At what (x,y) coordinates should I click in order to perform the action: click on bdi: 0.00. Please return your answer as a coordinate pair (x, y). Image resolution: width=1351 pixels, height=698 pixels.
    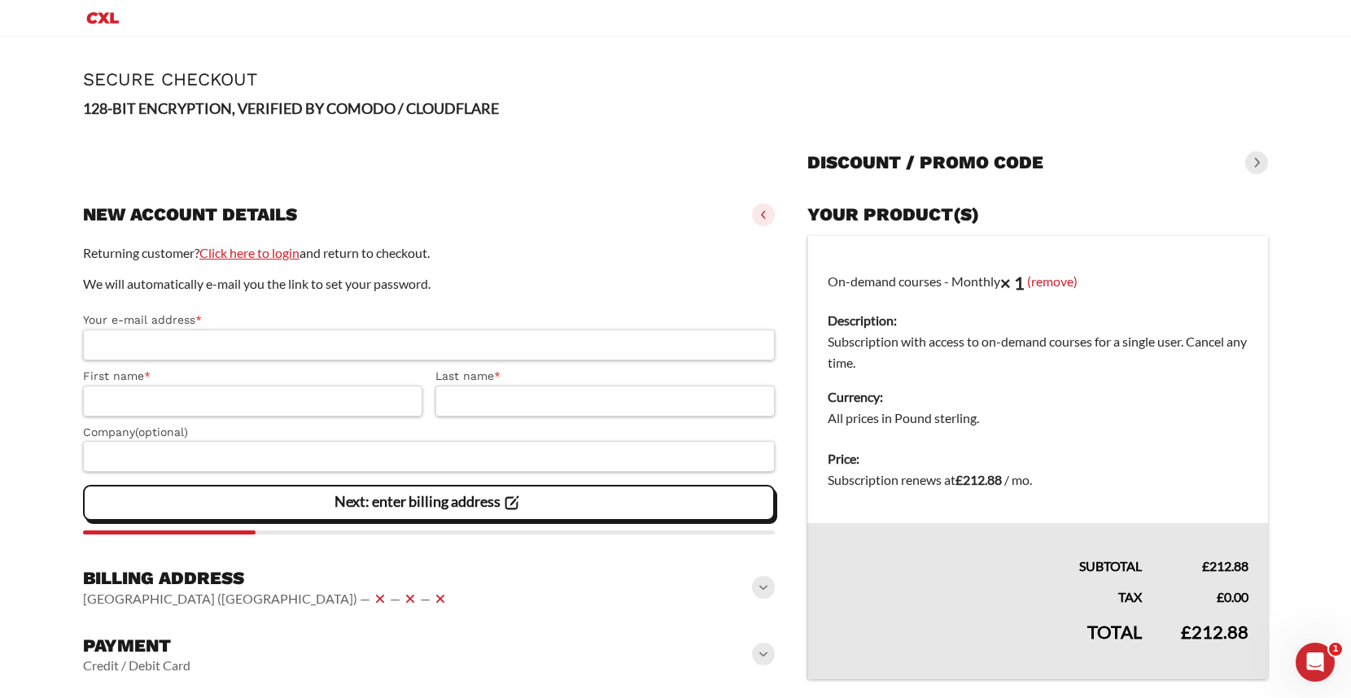
    Looking at the image, I should click on (1233, 597).